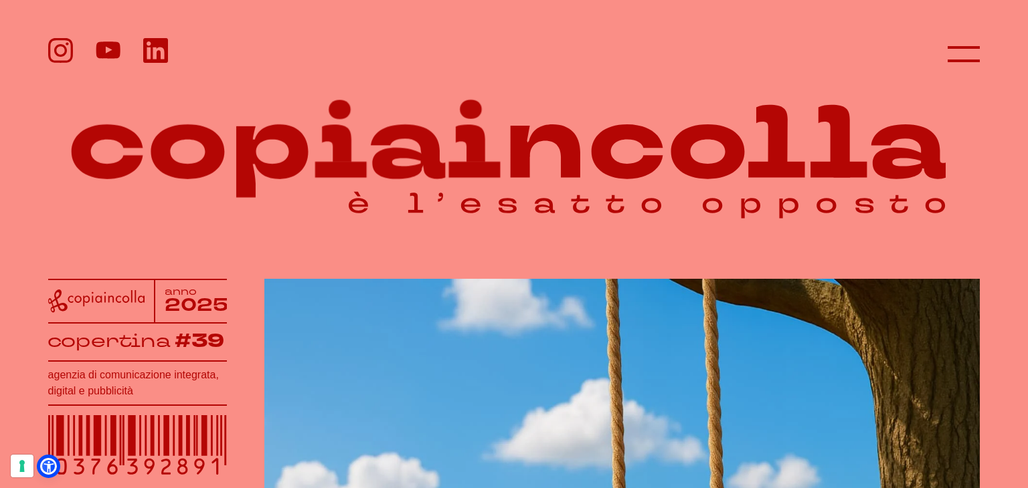  What do you see at coordinates (196, 306) in the screenshot?
I see `tspan: 2025` at bounding box center [196, 306].